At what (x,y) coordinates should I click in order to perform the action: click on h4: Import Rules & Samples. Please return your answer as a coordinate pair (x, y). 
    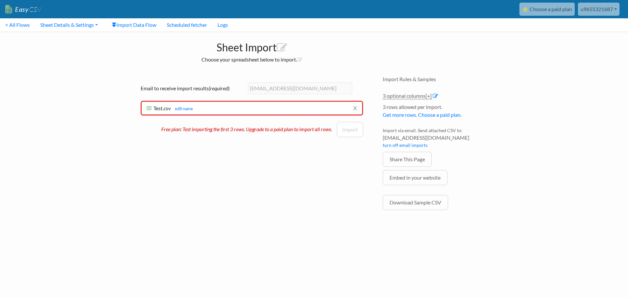
    Looking at the image, I should click on (438, 79).